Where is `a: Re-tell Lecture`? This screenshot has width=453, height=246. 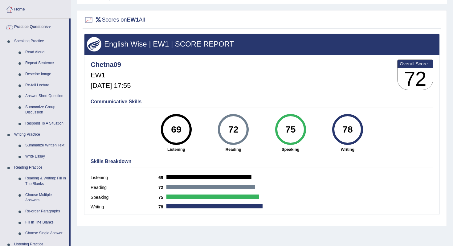 a: Re-tell Lecture is located at coordinates (46, 85).